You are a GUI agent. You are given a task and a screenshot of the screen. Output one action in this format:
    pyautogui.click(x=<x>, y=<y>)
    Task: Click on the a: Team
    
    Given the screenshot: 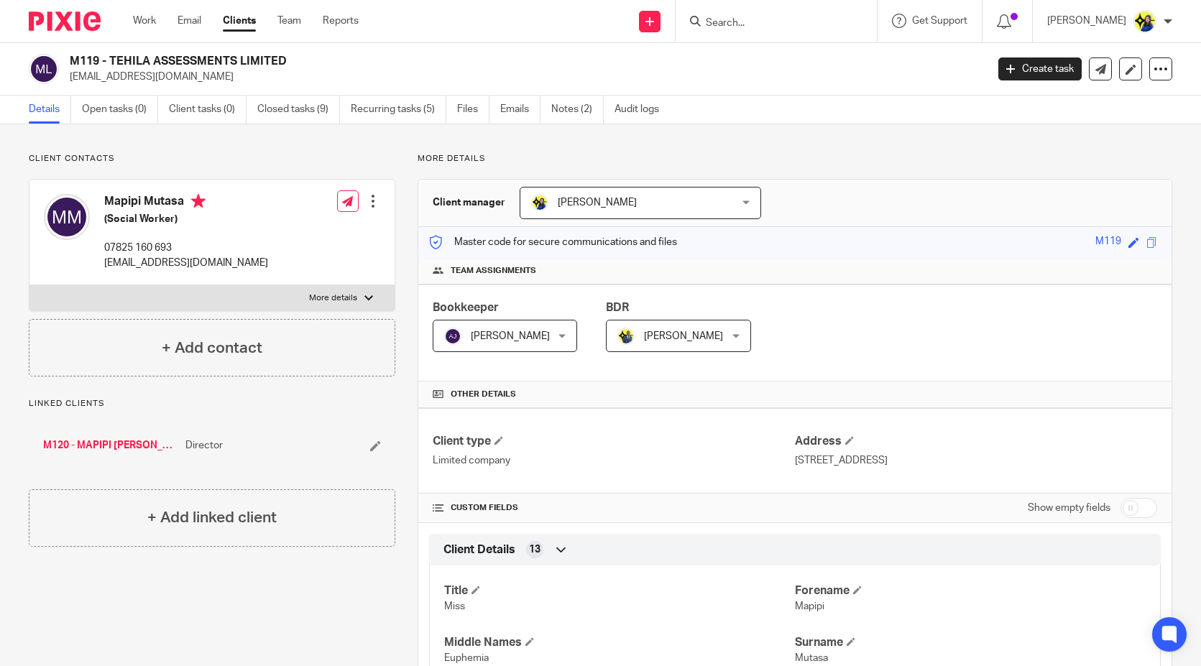 What is the action you would take?
    pyautogui.click(x=289, y=21)
    